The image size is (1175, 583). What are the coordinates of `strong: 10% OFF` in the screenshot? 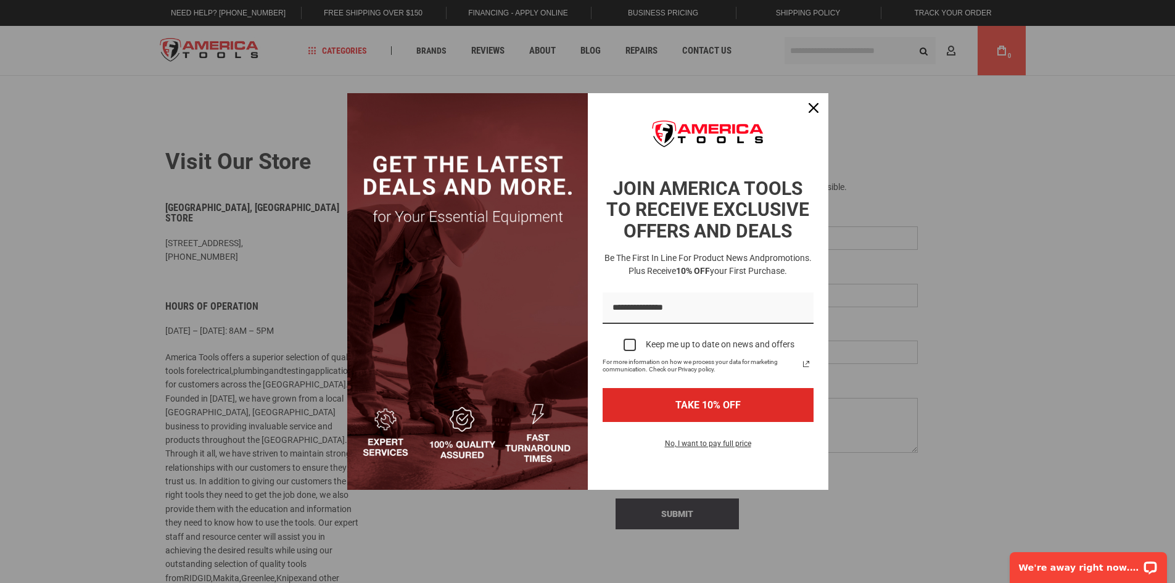 It's located at (693, 271).